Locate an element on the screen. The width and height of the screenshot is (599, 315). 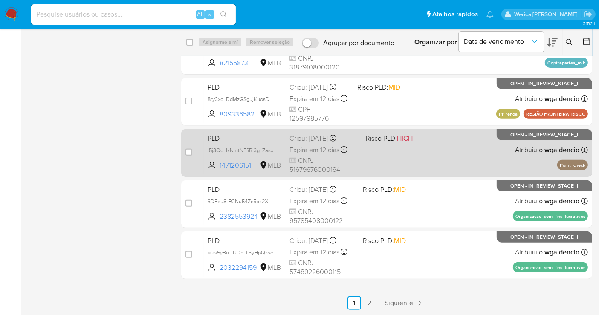
span: Atalhos rápidos is located at coordinates (455, 14).